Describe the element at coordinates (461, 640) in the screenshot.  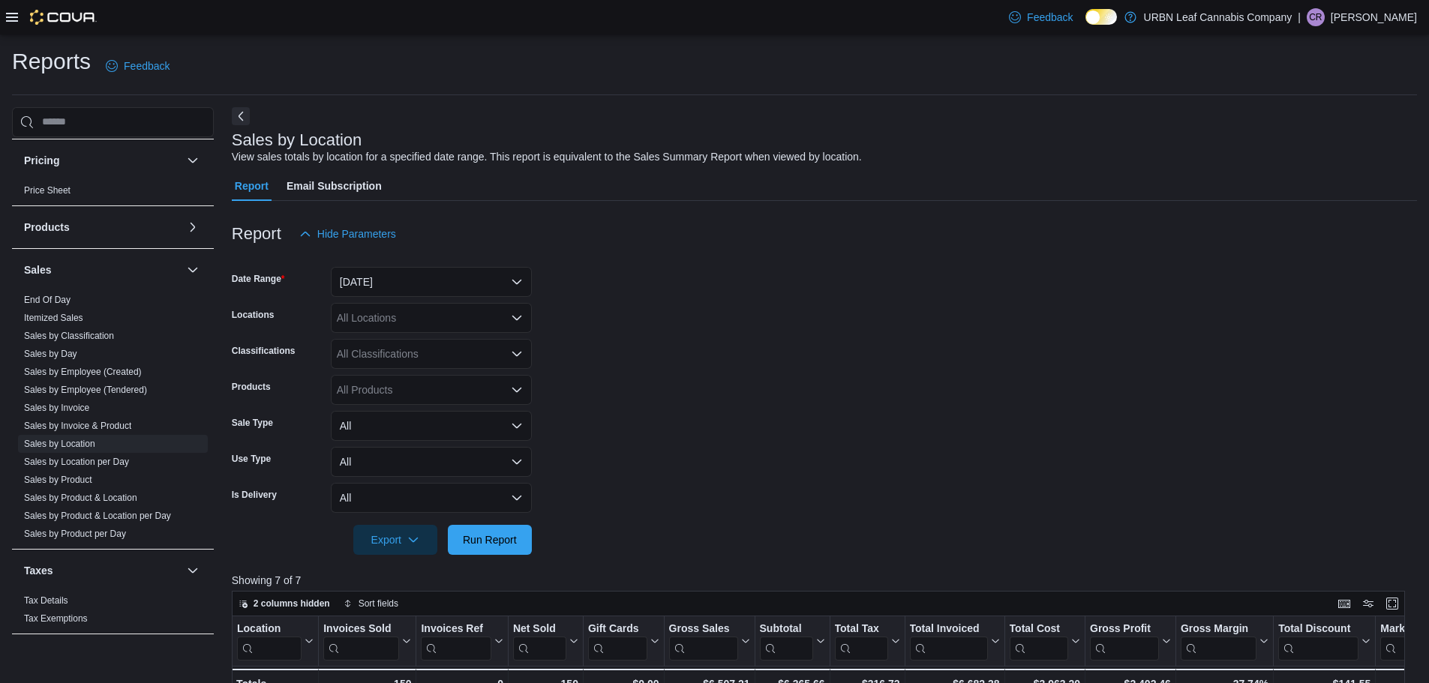
I see `button: Invoices Ref` at that location.